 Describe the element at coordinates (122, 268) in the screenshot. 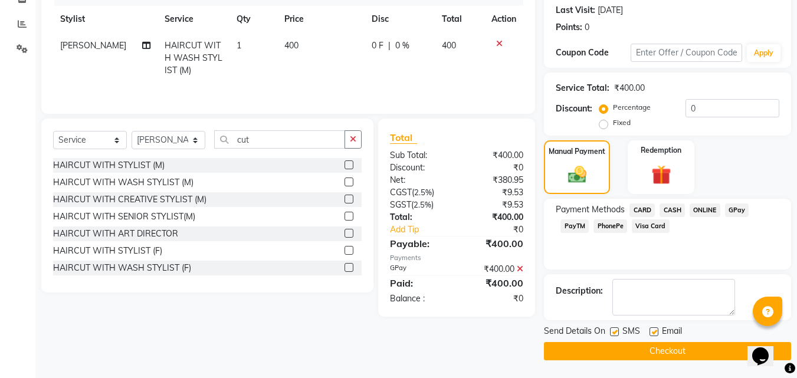

I see `div: HAIRCUT WITH WASH STYLIST (F)` at that location.